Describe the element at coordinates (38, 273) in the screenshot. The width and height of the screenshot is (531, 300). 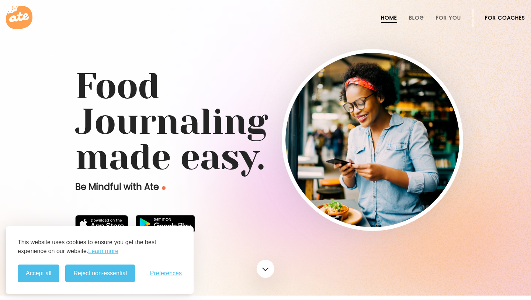
I see `button: Accept all cookies` at that location.